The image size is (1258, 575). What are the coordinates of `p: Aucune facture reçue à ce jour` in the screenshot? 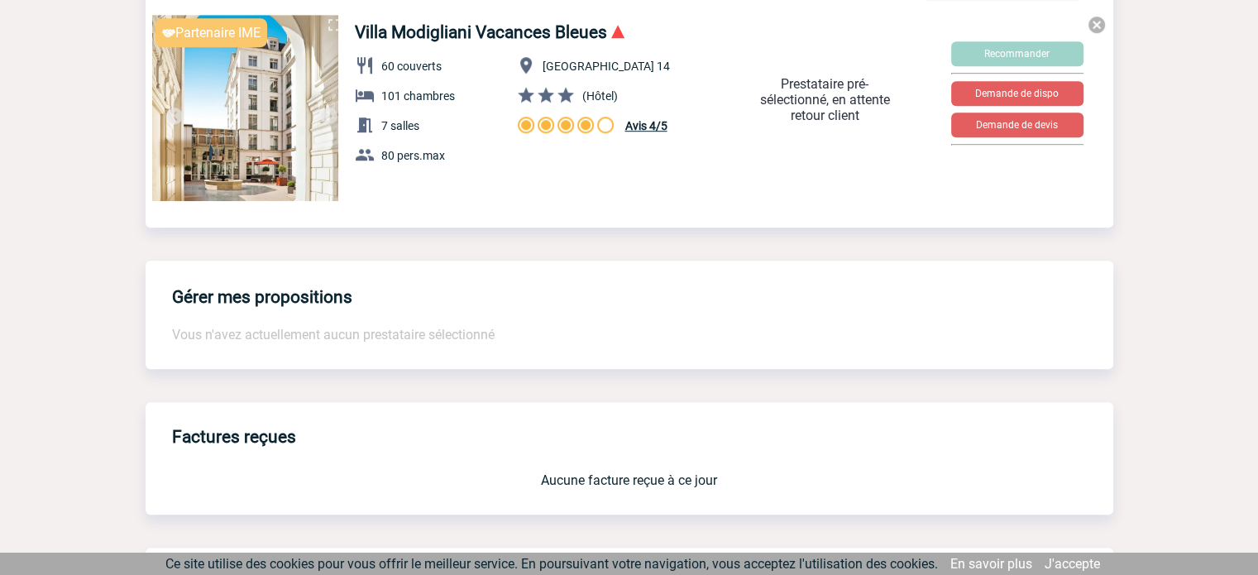 It's located at (629, 480).